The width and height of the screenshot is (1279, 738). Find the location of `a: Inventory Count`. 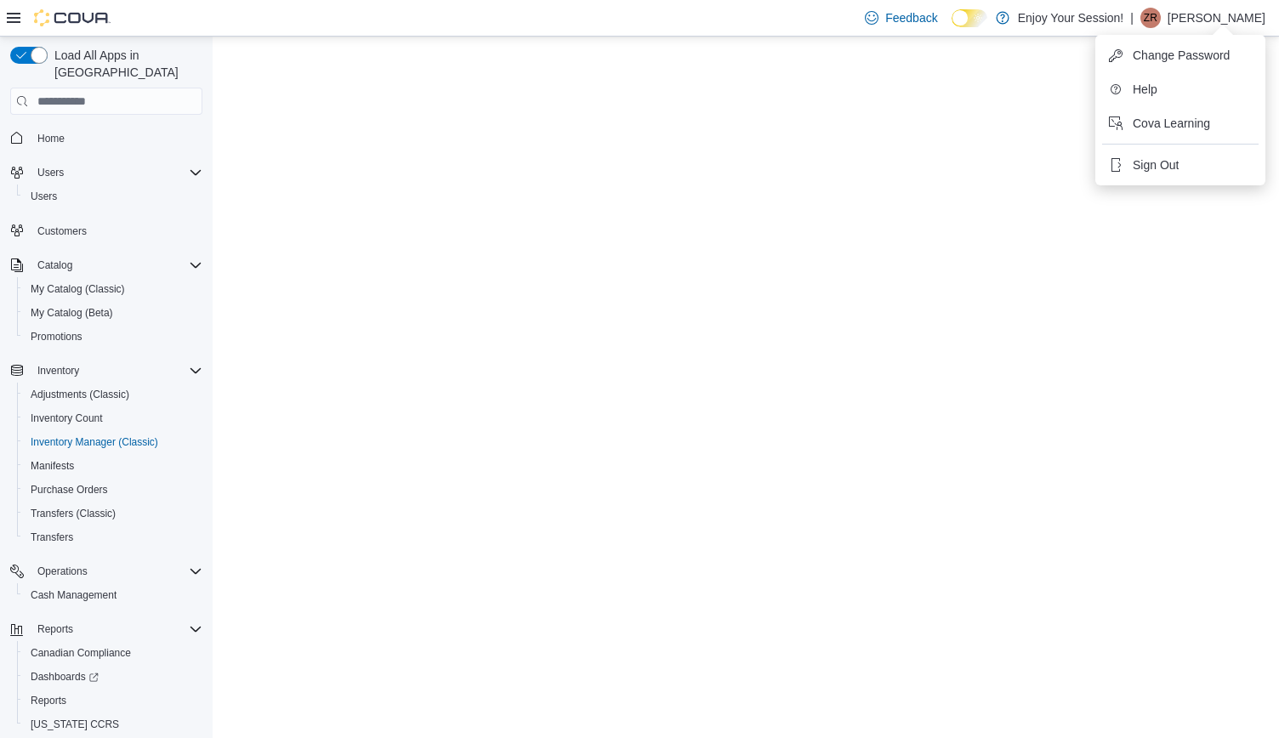

a: Inventory Count is located at coordinates (66, 418).